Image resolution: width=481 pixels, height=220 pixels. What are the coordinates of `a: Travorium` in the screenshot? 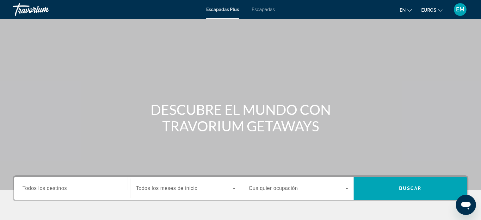 It's located at (44, 9).